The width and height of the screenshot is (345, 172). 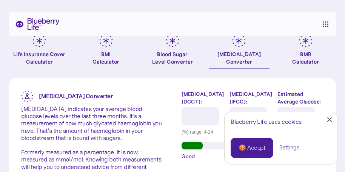 What do you see at coordinates (106, 52) in the screenshot?
I see `a: BMICalculator` at bounding box center [106, 52].